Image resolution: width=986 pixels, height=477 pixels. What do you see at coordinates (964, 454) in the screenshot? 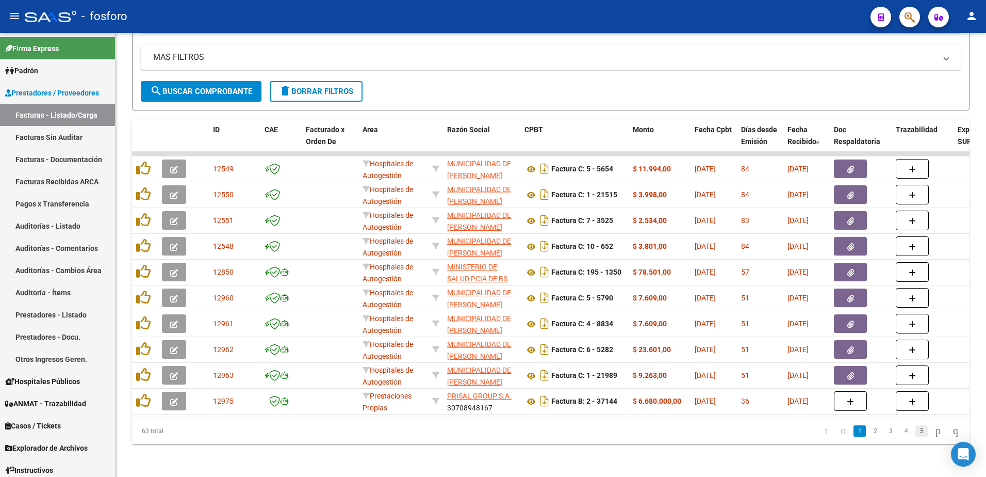
I see `div: Open Intercom Messenger` at bounding box center [964, 454].